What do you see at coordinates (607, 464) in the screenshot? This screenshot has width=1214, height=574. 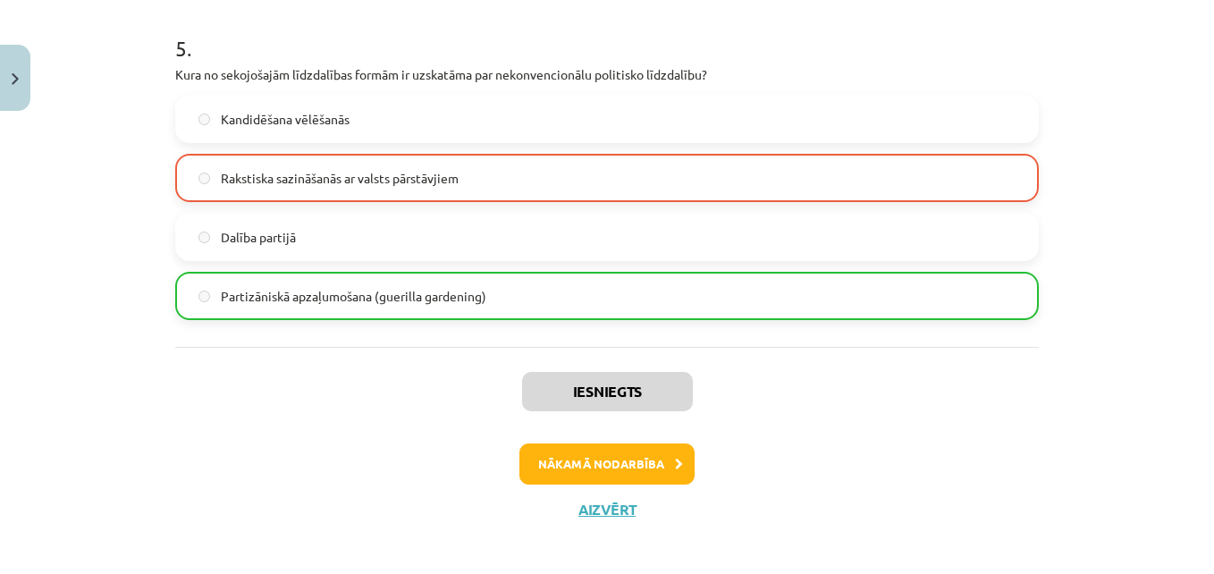 I see `button: Nākamā nodarbība` at bounding box center [607, 464].